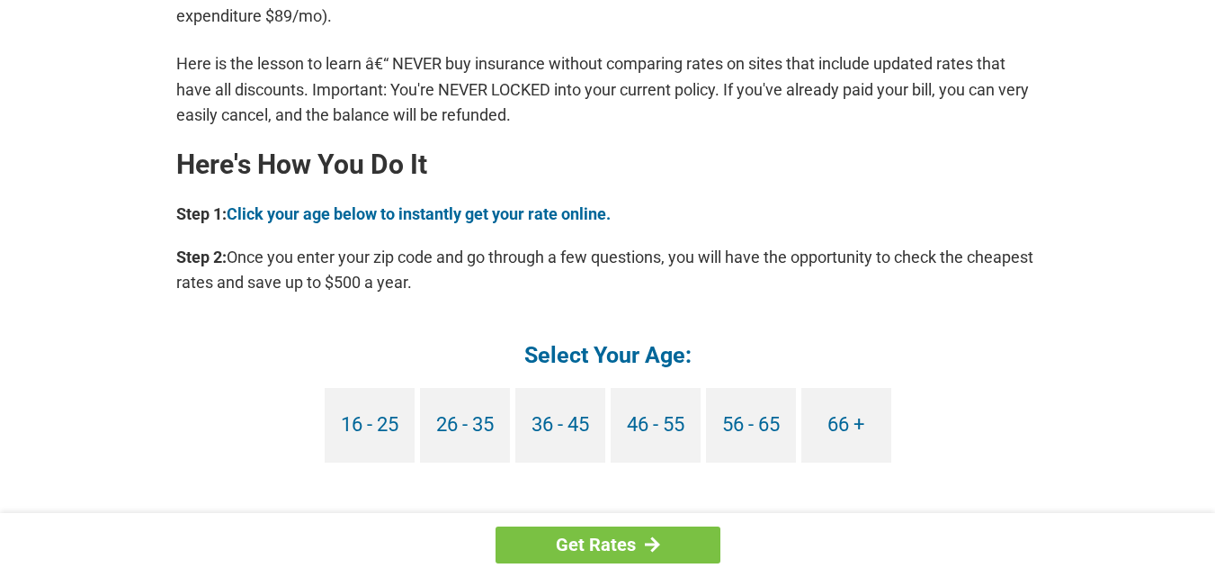  Describe the element at coordinates (608, 89) in the screenshot. I see `p: Here is the lesson to learn â€“ NEVER buy insurance without comparing rates on sites that include...` at that location.